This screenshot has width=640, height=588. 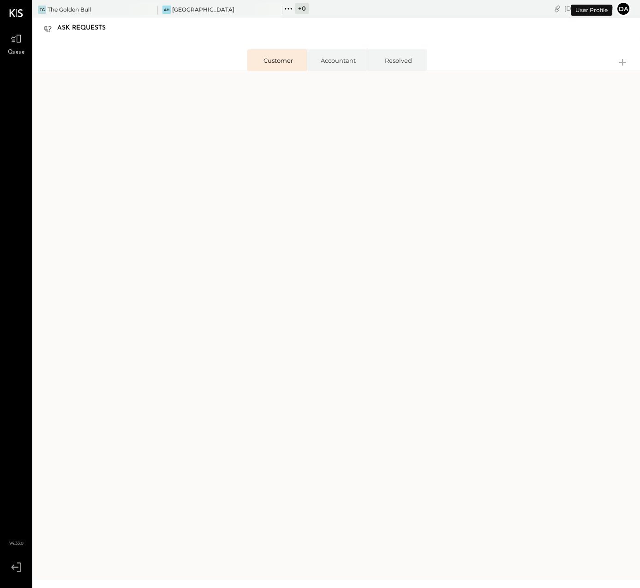 I want to click on a: Queue, so click(x=16, y=43).